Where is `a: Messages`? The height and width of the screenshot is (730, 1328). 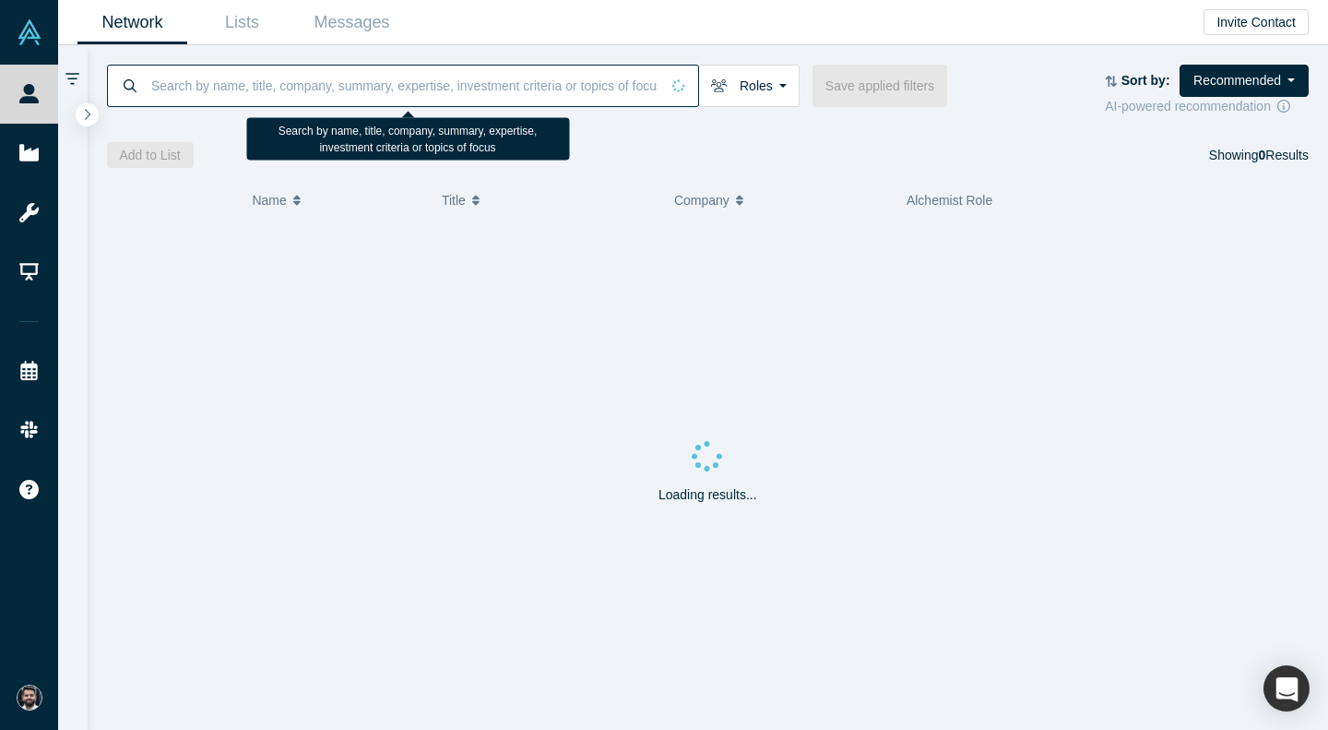
a: Messages is located at coordinates (351, 22).